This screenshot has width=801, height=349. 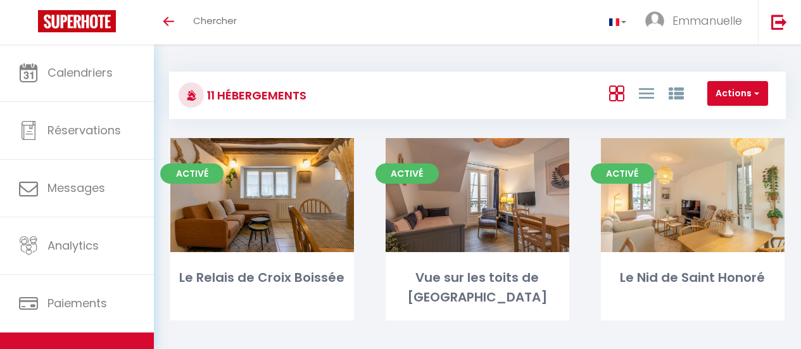 I want to click on span: Messages, so click(x=76, y=187).